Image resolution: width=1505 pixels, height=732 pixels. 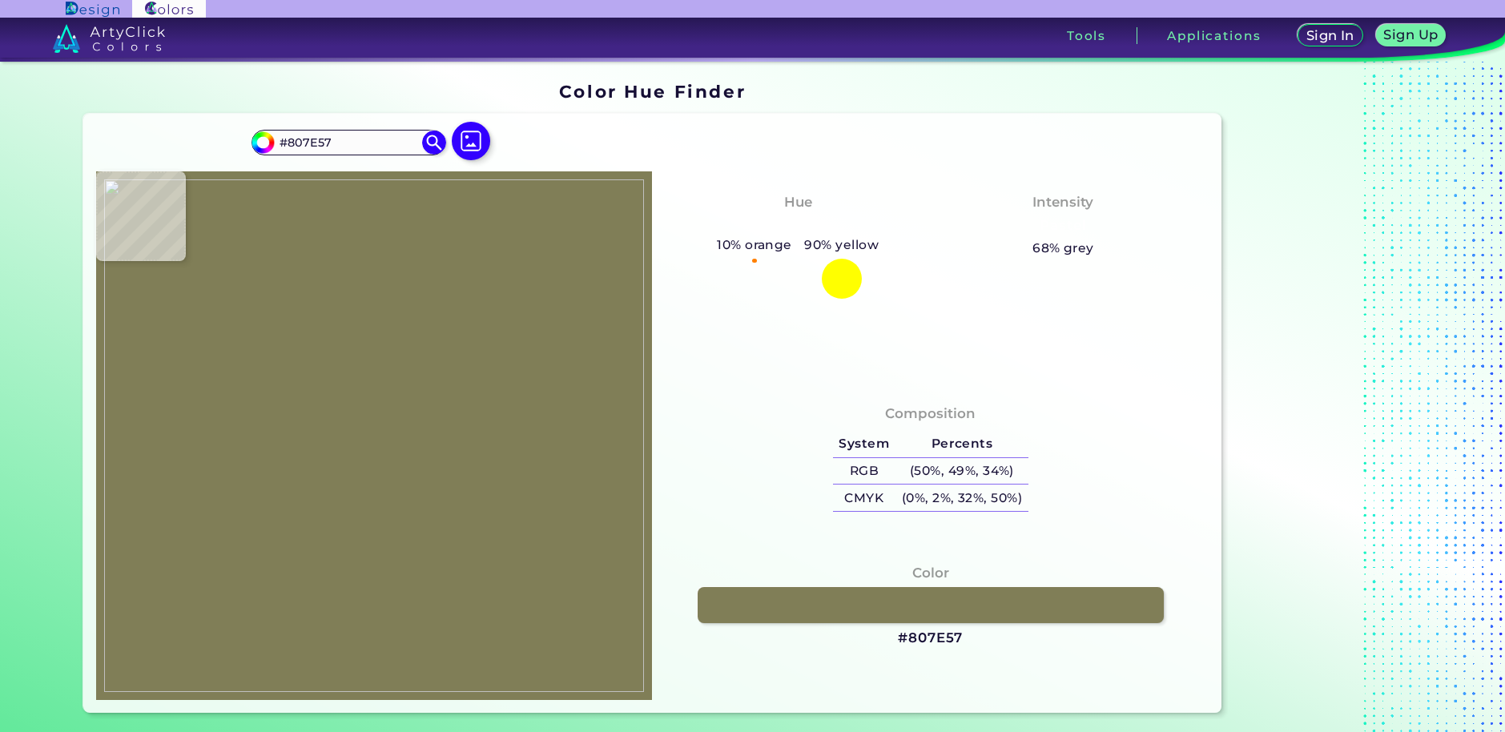 I want to click on img: logo_artyclick_colors_white.svg, so click(x=109, y=38).